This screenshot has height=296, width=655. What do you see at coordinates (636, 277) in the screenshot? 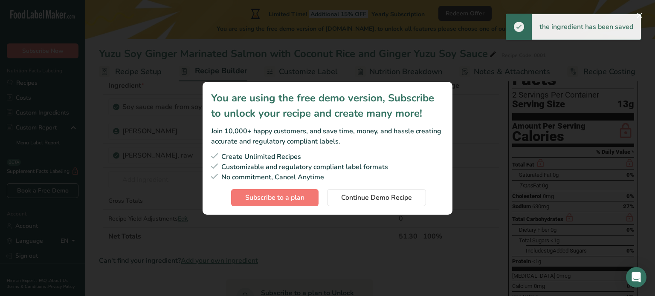
I see `div: Open Intercom Messenger` at bounding box center [636, 277].